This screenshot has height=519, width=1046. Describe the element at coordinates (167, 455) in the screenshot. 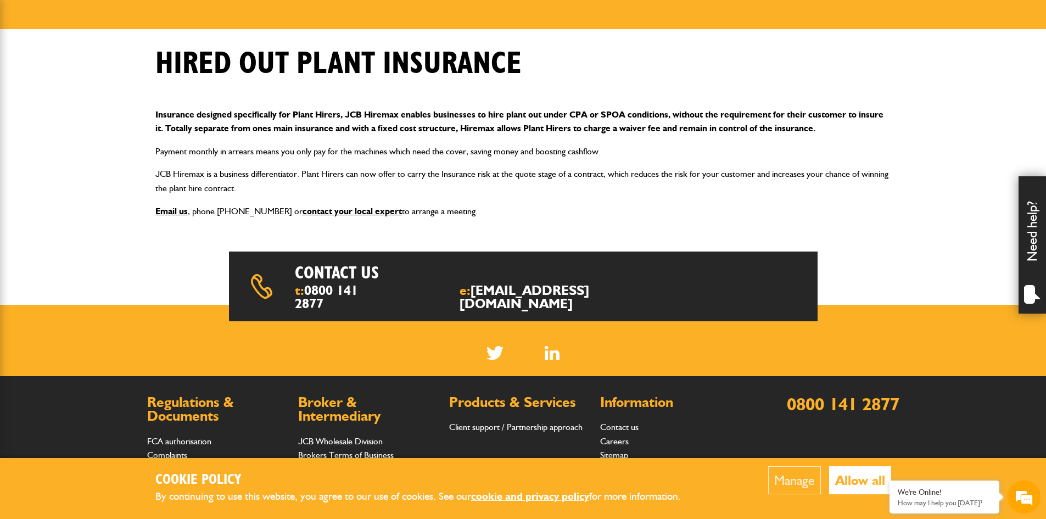

I see `a: Complaints` at that location.